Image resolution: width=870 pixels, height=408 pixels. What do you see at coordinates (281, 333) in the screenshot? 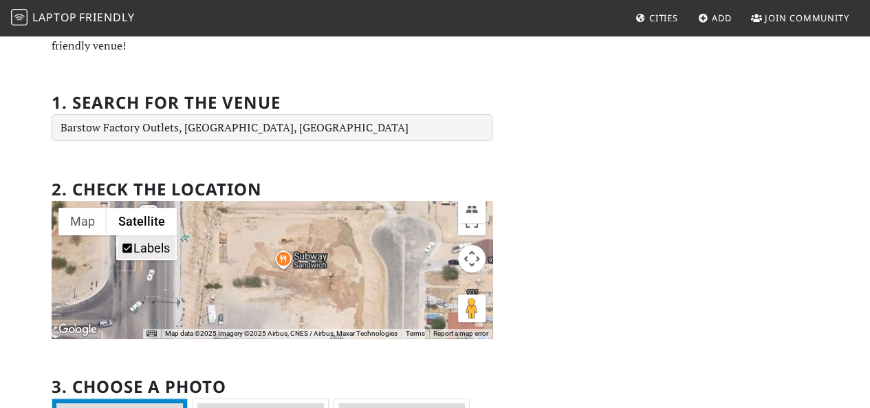
I see `span: Map data ©2025 Imagery ©2025 Airbus, CNES / Airbus, Maxar Technologies` at bounding box center [281, 333].